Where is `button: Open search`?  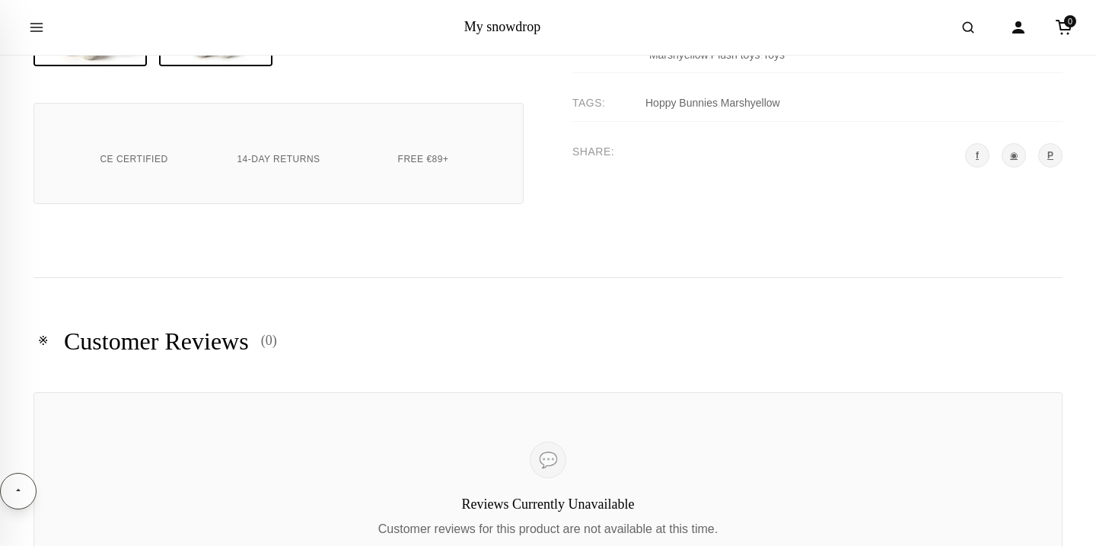
button: Open search is located at coordinates (968, 27).